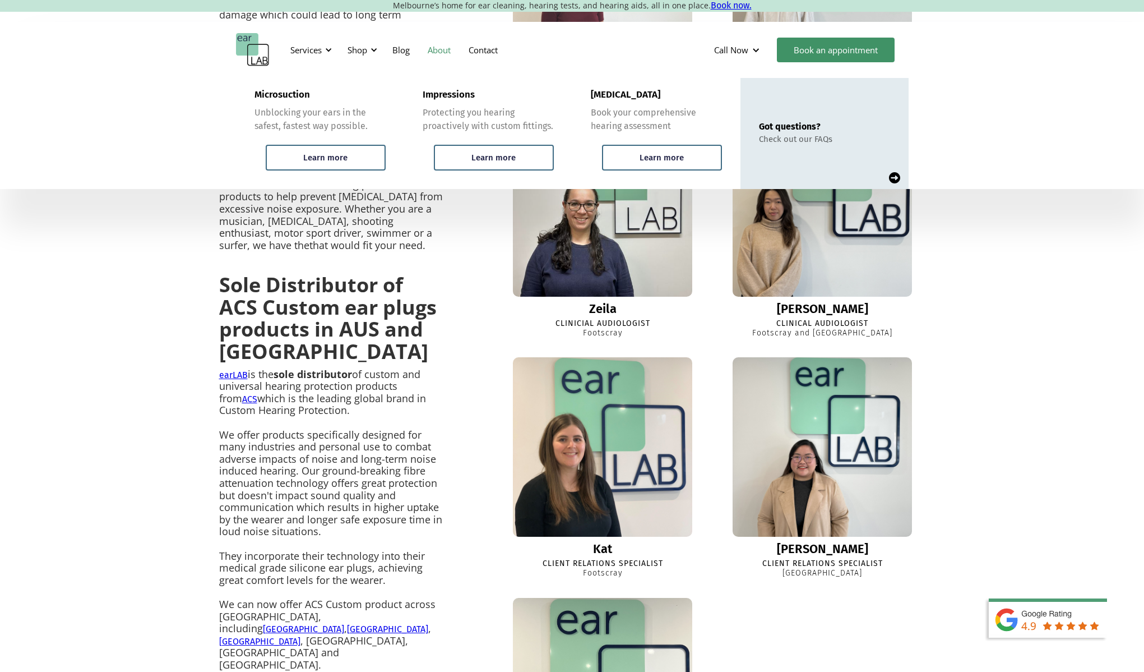 The width and height of the screenshot is (1144, 672). What do you see at coordinates (822, 447) in the screenshot?
I see `img: Mina` at bounding box center [822, 447].